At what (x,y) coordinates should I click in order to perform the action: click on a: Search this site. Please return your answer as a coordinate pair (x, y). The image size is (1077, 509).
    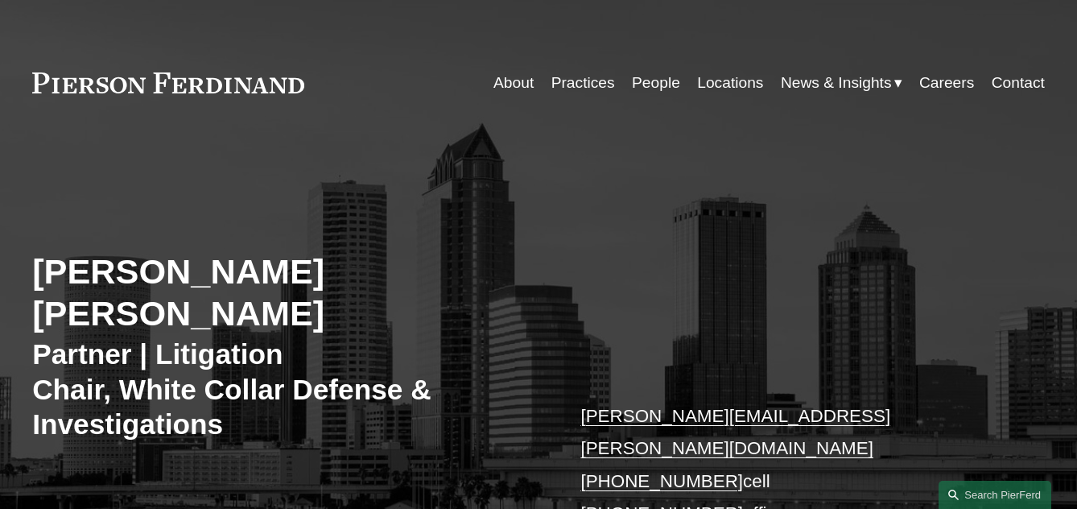
    Looking at the image, I should click on (995, 494).